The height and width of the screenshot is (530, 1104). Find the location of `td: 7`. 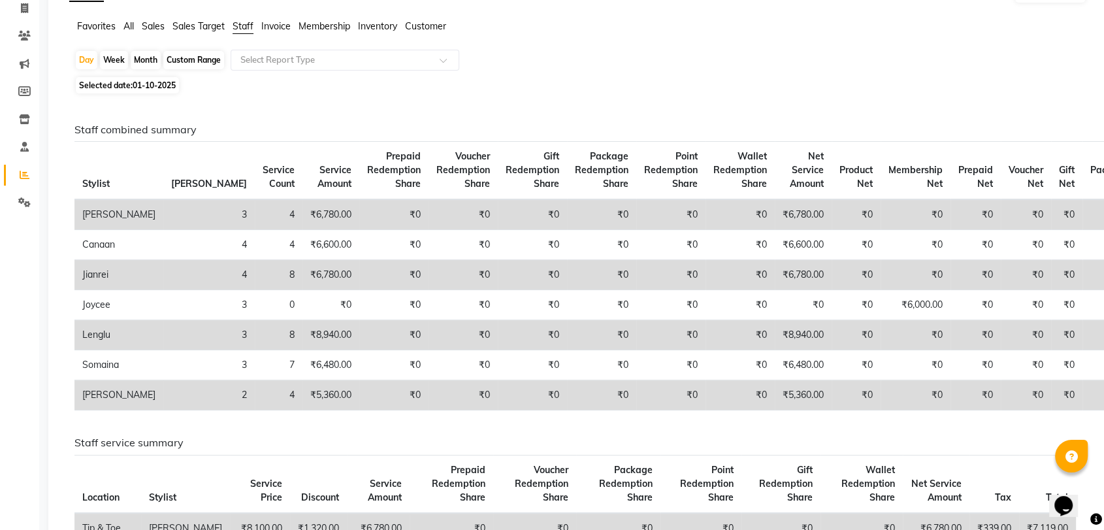

td: 7 is located at coordinates (278, 365).